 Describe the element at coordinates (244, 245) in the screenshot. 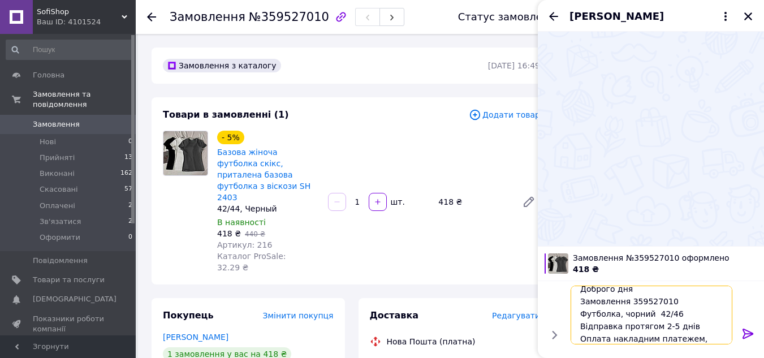

I see `span: Артикул: 216` at that location.